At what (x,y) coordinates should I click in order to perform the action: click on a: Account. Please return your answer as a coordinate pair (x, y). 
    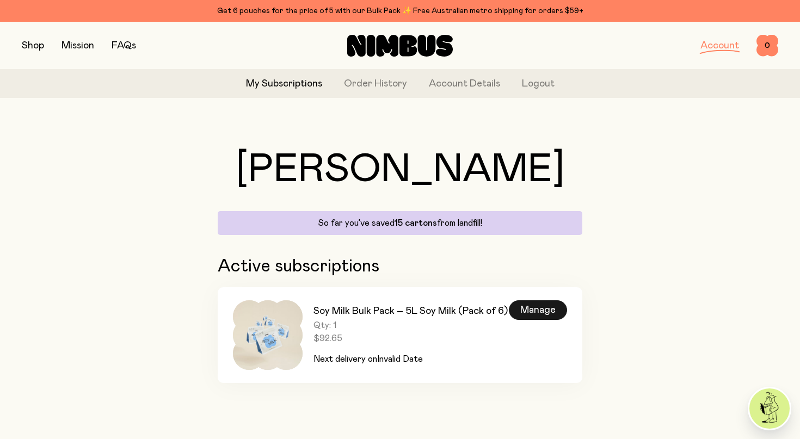
    Looking at the image, I should click on (720, 46).